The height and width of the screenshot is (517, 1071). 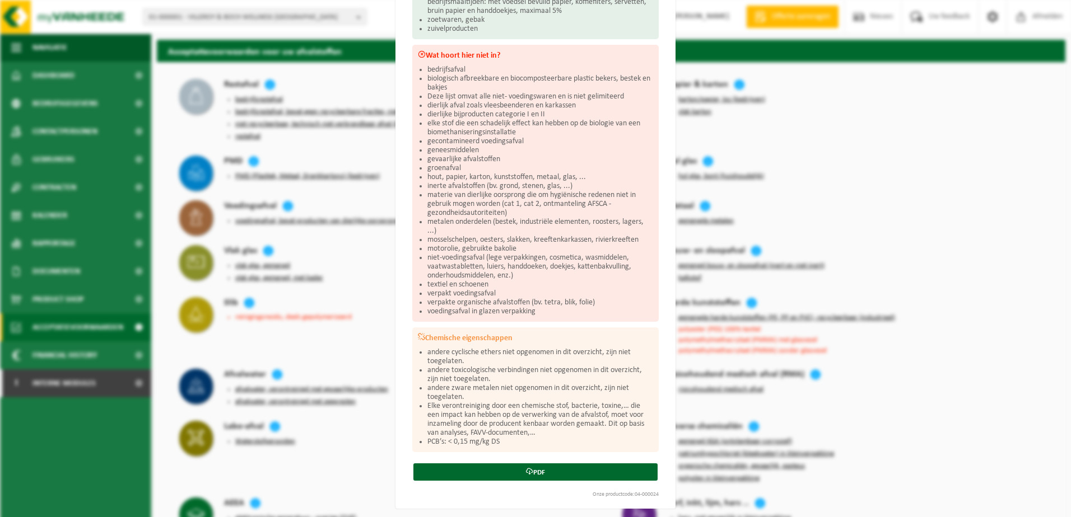 What do you see at coordinates (540, 169) in the screenshot?
I see `li: groenafval` at bounding box center [540, 169].